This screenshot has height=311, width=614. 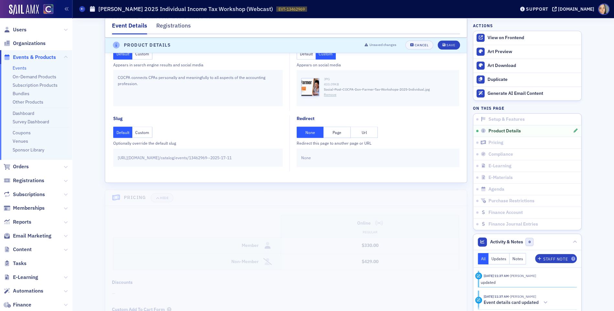 I want to click on a: Sponsor Library, so click(x=28, y=150).